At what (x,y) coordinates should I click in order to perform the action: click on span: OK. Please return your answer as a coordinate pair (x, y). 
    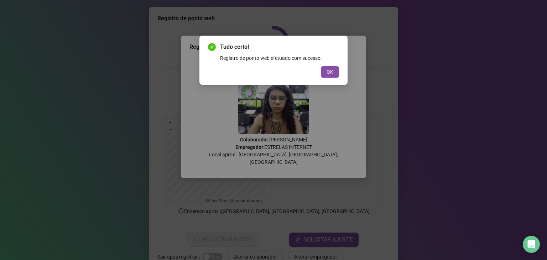
    Looking at the image, I should click on (329, 72).